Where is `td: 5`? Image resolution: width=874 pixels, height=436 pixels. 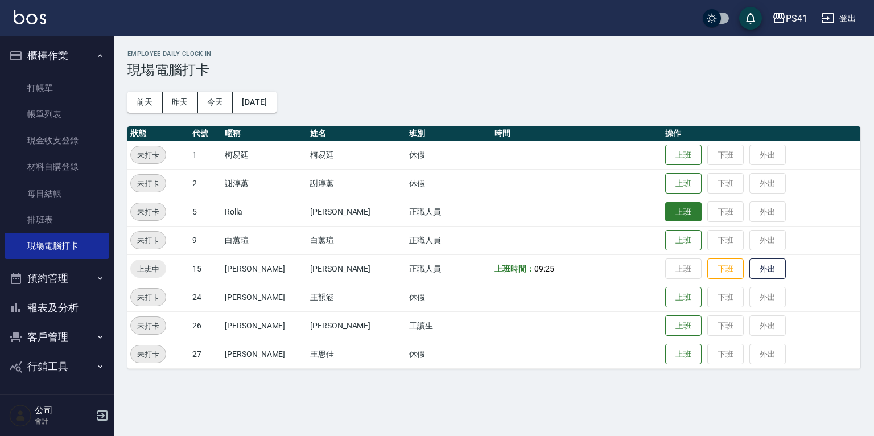
td: 5 is located at coordinates (205, 212).